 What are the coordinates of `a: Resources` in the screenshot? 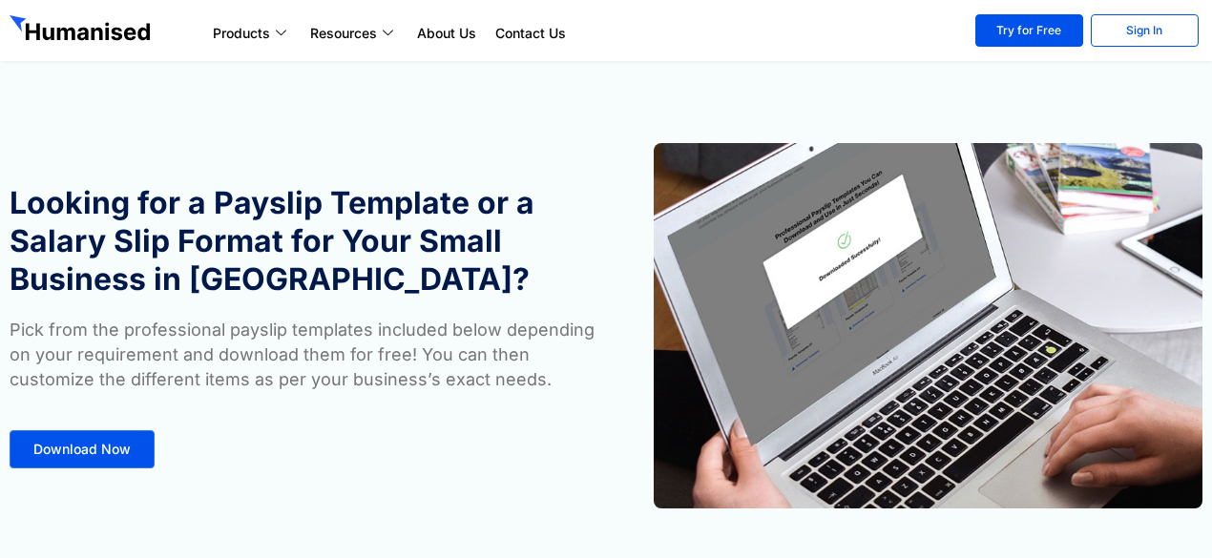 It's located at (354, 33).